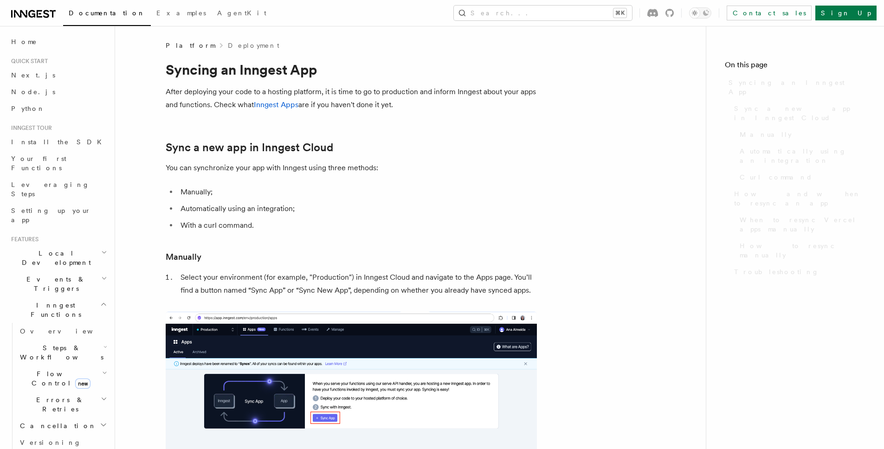  I want to click on span: Next.js, so click(33, 75).